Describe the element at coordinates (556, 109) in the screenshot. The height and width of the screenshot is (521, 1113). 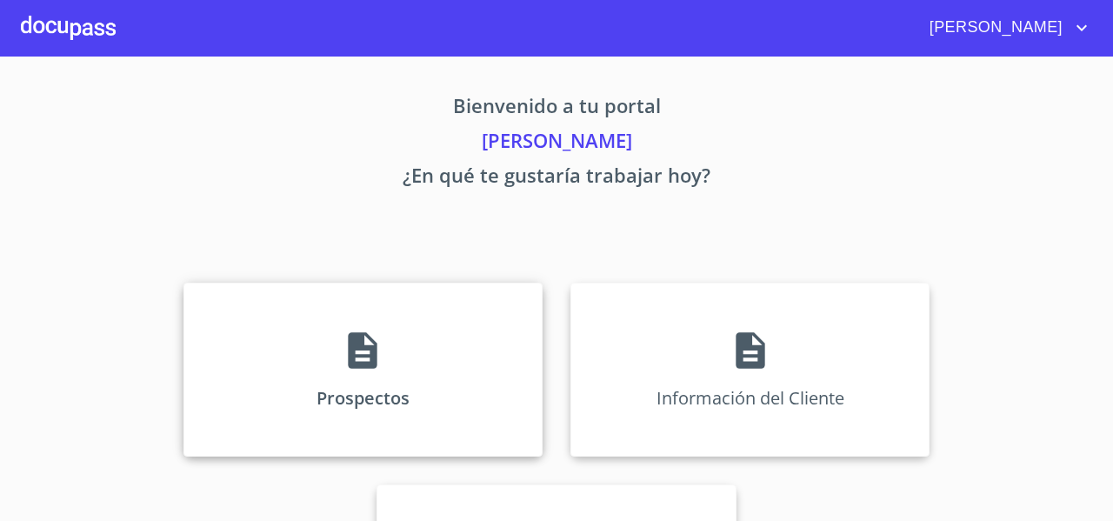
I see `p: Bienvenido a tu portal` at that location.